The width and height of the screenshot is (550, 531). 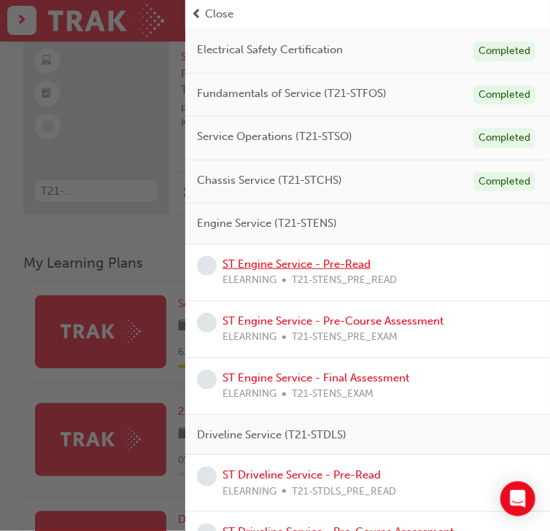 What do you see at coordinates (333, 321) in the screenshot?
I see `a: ST Engine Service - Pre-Course Assessment` at bounding box center [333, 321].